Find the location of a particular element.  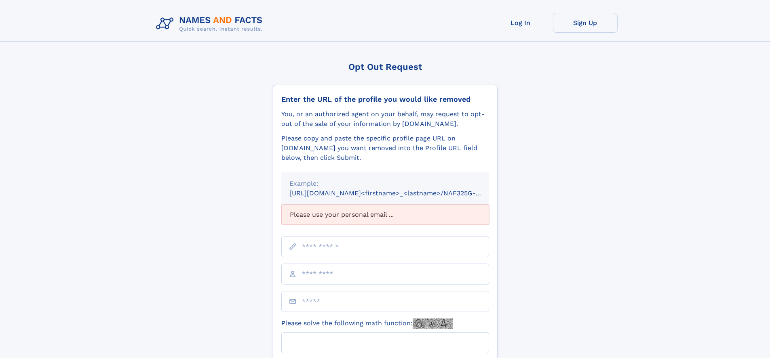

img: Logo Names and Facts is located at coordinates (211, 24).